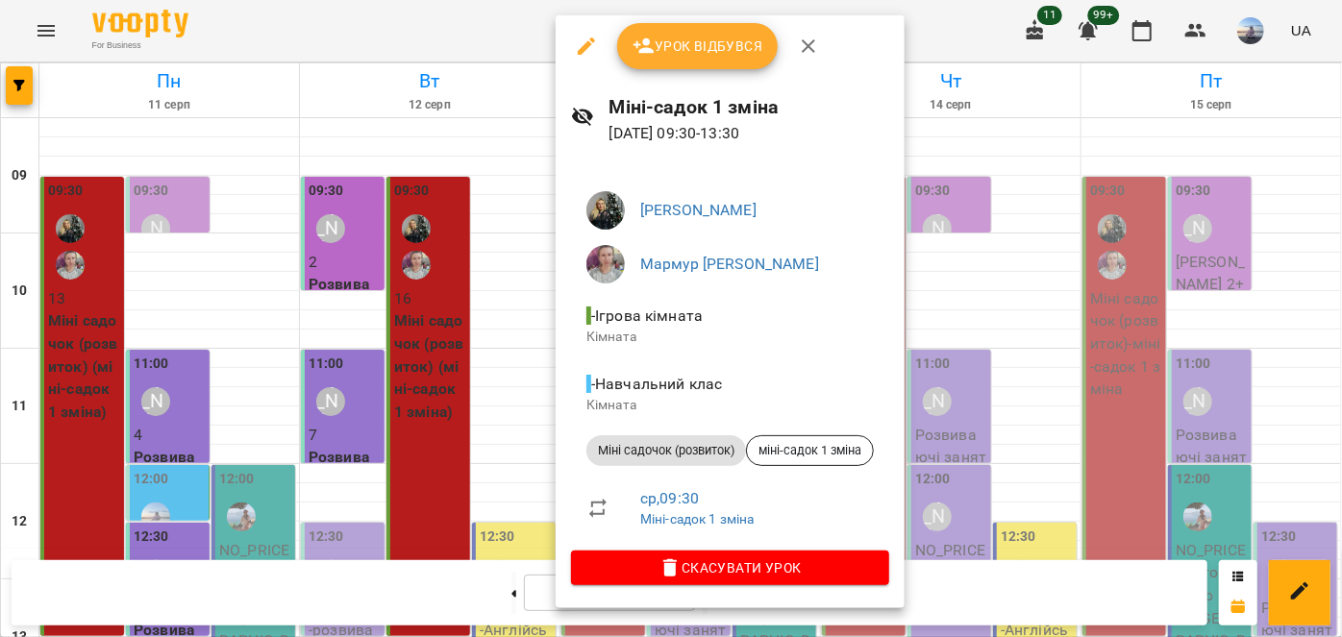 The height and width of the screenshot is (637, 1342). Describe the element at coordinates (606, 264) in the screenshot. I see `img: 6e75c9b48e88bf9a618cea596aac0936.jpg` at that location.